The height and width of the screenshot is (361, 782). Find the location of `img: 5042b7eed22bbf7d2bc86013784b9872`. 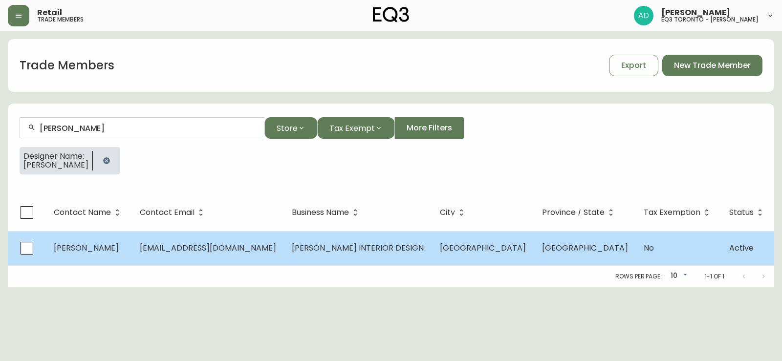

img: 5042b7eed22bbf7d2bc86013784b9872 is located at coordinates (644, 16).